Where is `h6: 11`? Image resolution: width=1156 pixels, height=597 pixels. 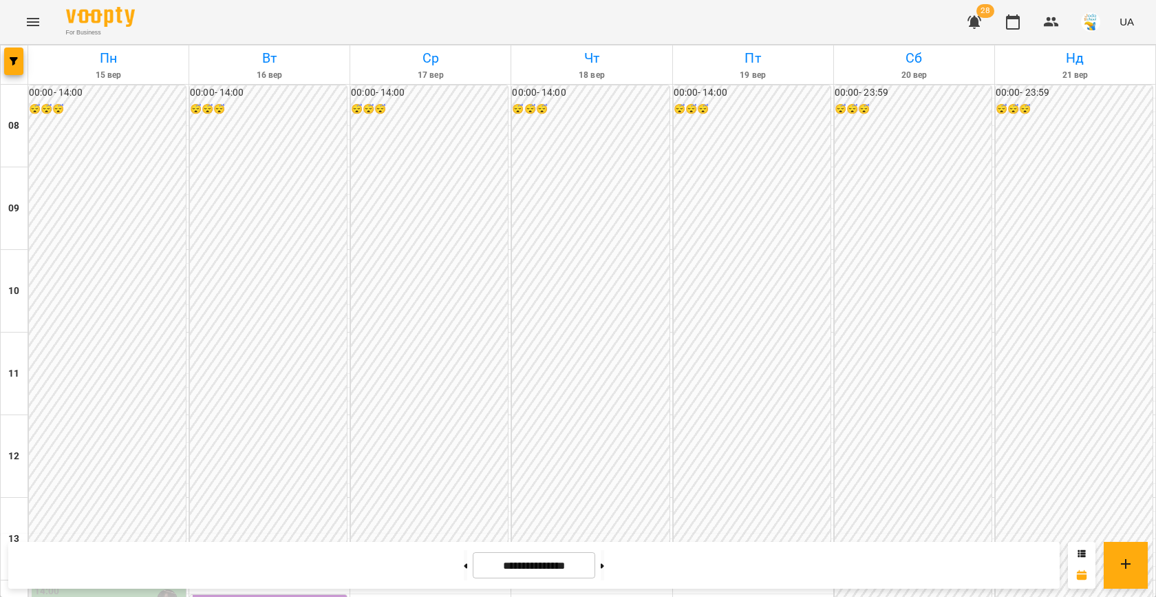
h6: 11 is located at coordinates (14, 374).